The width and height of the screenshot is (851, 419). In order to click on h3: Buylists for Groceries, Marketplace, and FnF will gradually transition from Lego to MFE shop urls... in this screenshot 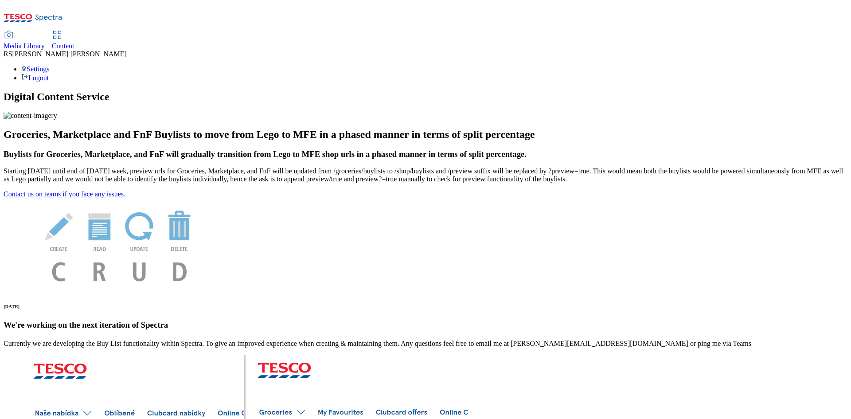, I will do `click(425, 154)`.